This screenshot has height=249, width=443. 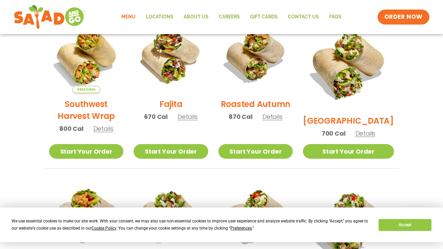 I want to click on button: Accept, so click(x=405, y=225).